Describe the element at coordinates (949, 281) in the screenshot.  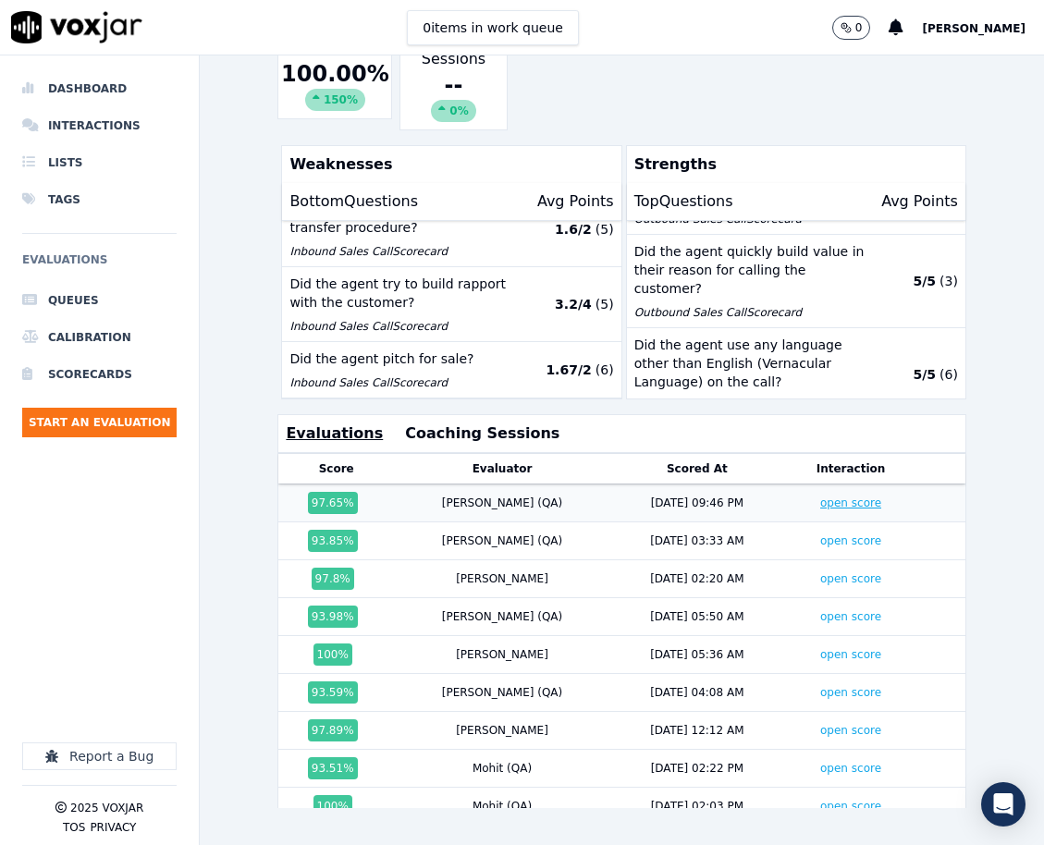
I see `p: ( 3 )` at that location.